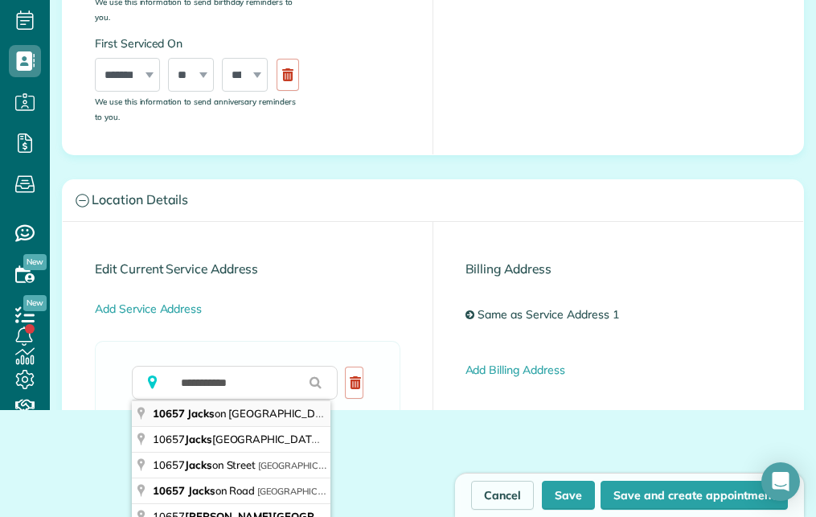 This screenshot has width=816, height=517. I want to click on sub: We use this information to send anniversary reminders to you., so click(195, 108).